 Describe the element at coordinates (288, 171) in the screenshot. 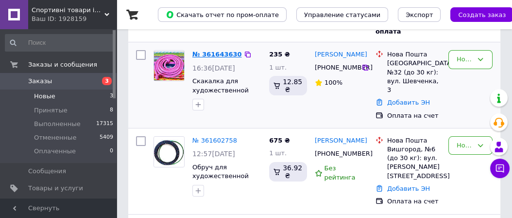

I see `div: 36.92 ₴` at that location.